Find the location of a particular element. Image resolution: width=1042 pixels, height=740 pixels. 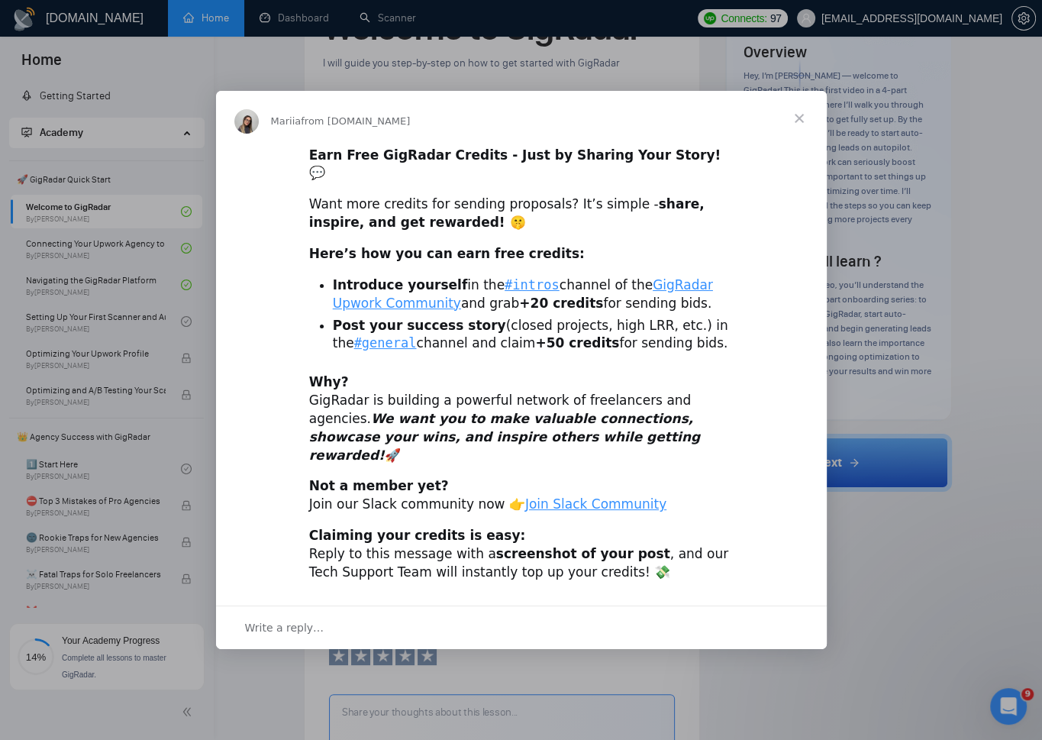

div: мы это тоже обсудим? is located at coordinates (217, 395).